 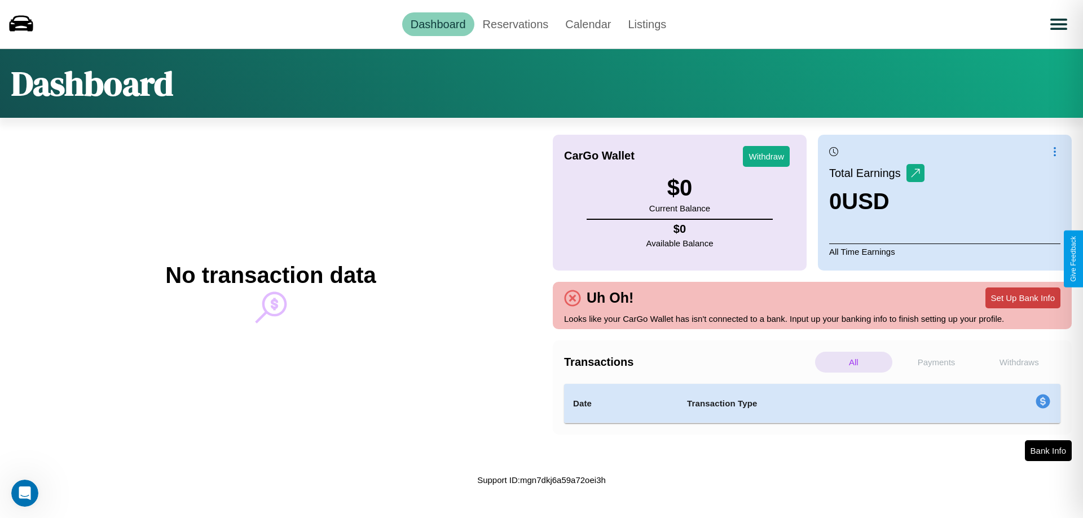 What do you see at coordinates (876, 201) in the screenshot?
I see `h3: 0 USD` at bounding box center [876, 201].